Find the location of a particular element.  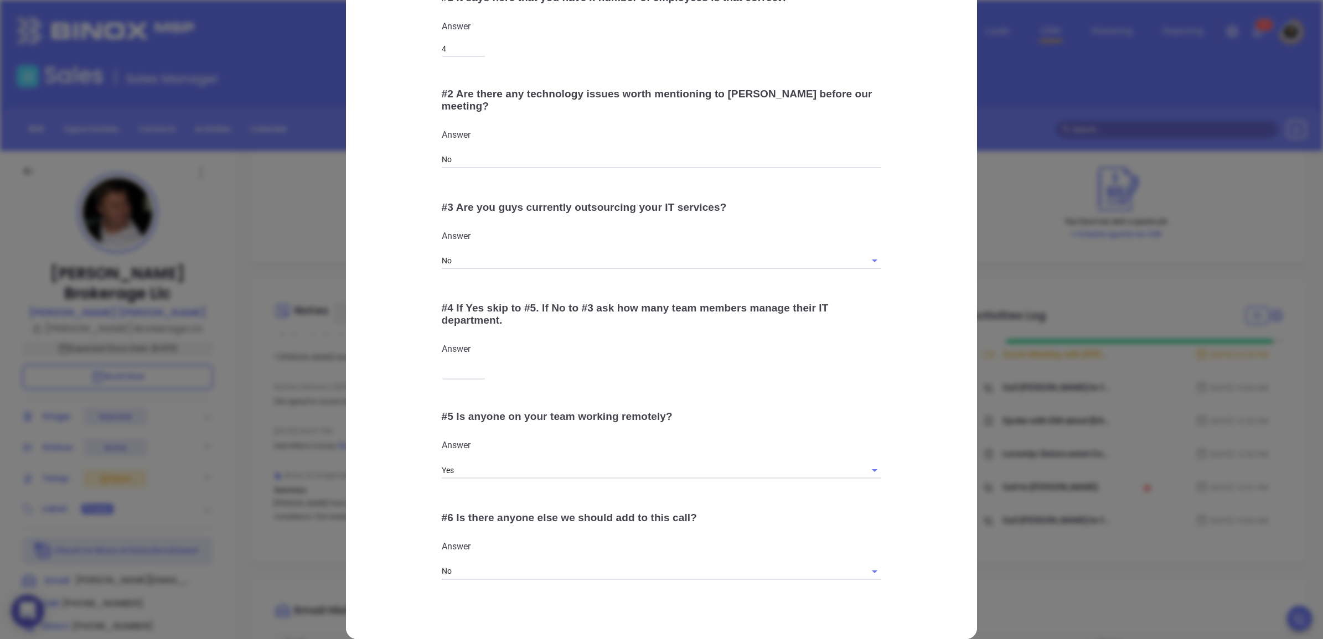

span: # 6 Is there anyone else we should add to this call? is located at coordinates (569, 517).